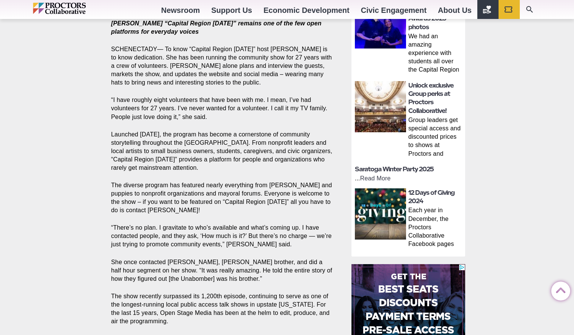  I want to click on p: We had an amazing experience with students all over the Capital Region at the 2025 High School Mu..., so click(436, 54).